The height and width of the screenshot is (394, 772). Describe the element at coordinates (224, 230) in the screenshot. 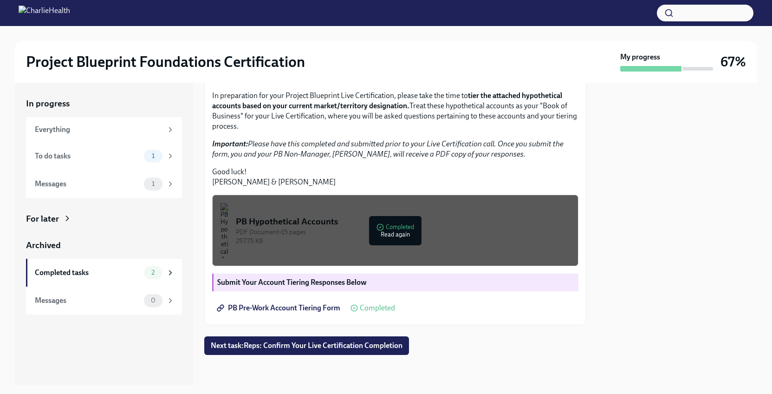

I see `img: PB Hypothetical Accounts` at that location.